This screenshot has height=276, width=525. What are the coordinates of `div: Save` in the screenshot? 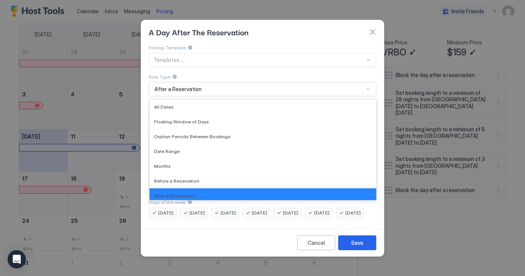 It's located at (357, 243).